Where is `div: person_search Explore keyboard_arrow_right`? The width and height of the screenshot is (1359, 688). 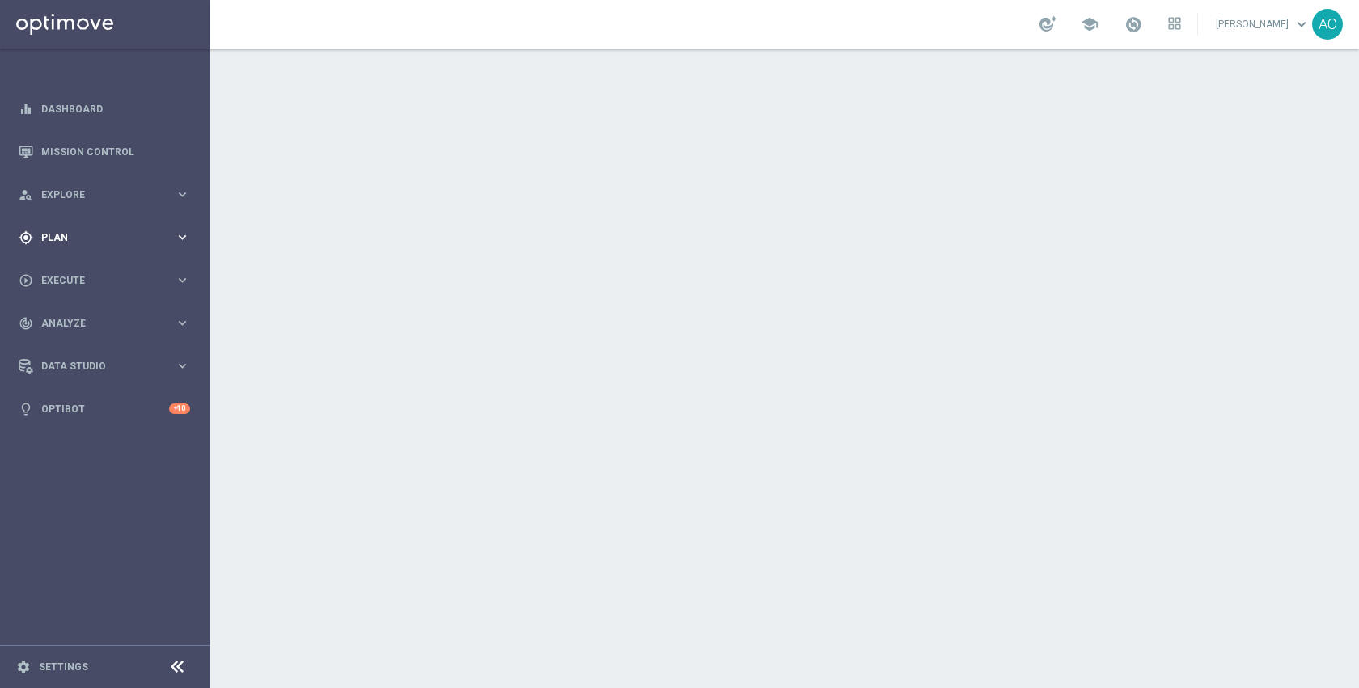
div: person_search Explore keyboard_arrow_right is located at coordinates (104, 195).